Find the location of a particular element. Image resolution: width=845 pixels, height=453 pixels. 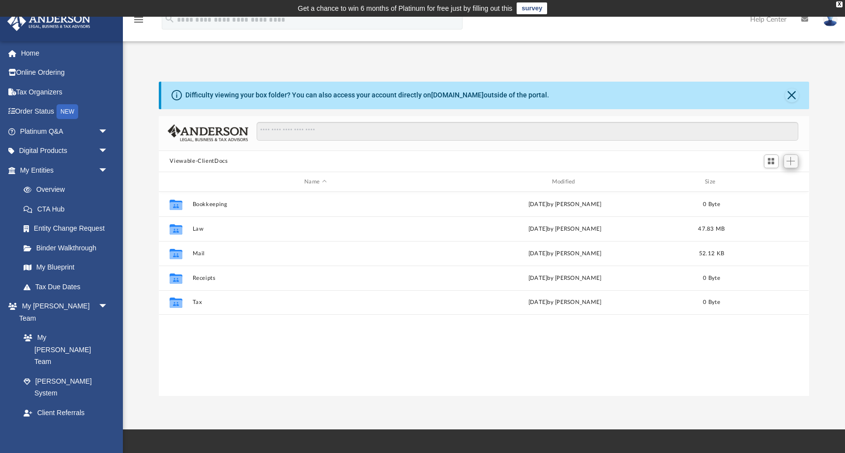

a: Entity Change Request is located at coordinates (68, 229).